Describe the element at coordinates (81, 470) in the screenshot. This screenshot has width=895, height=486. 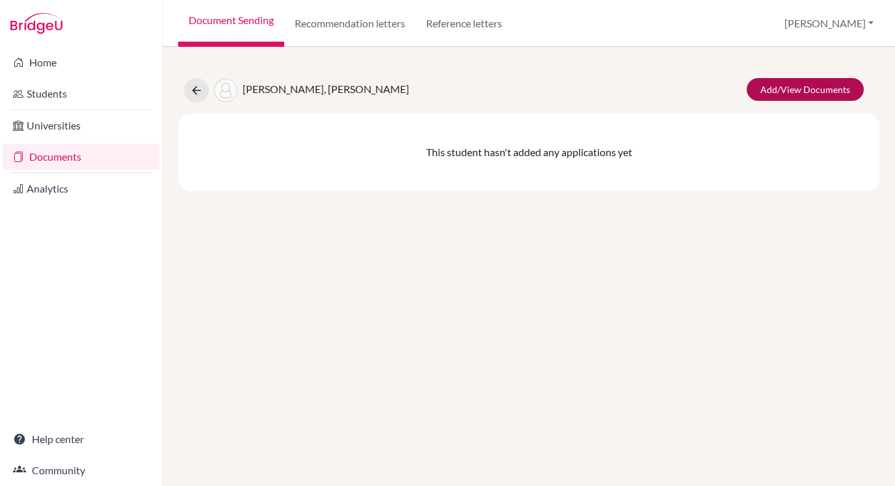
I see `a: Community` at that location.